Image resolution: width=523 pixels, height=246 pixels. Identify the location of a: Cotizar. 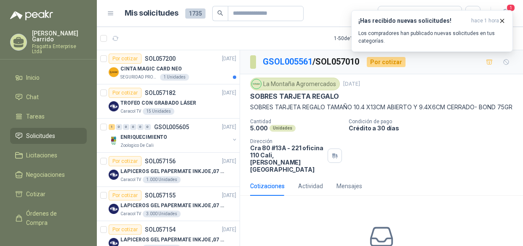
(48, 194).